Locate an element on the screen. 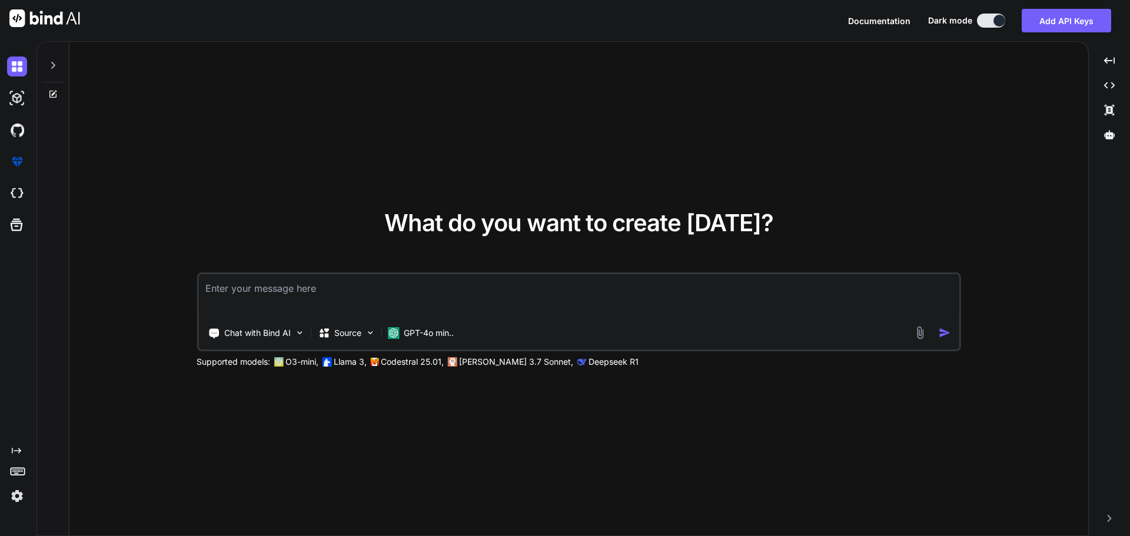 Image resolution: width=1130 pixels, height=536 pixels. button: Add API Keys is located at coordinates (1066, 21).